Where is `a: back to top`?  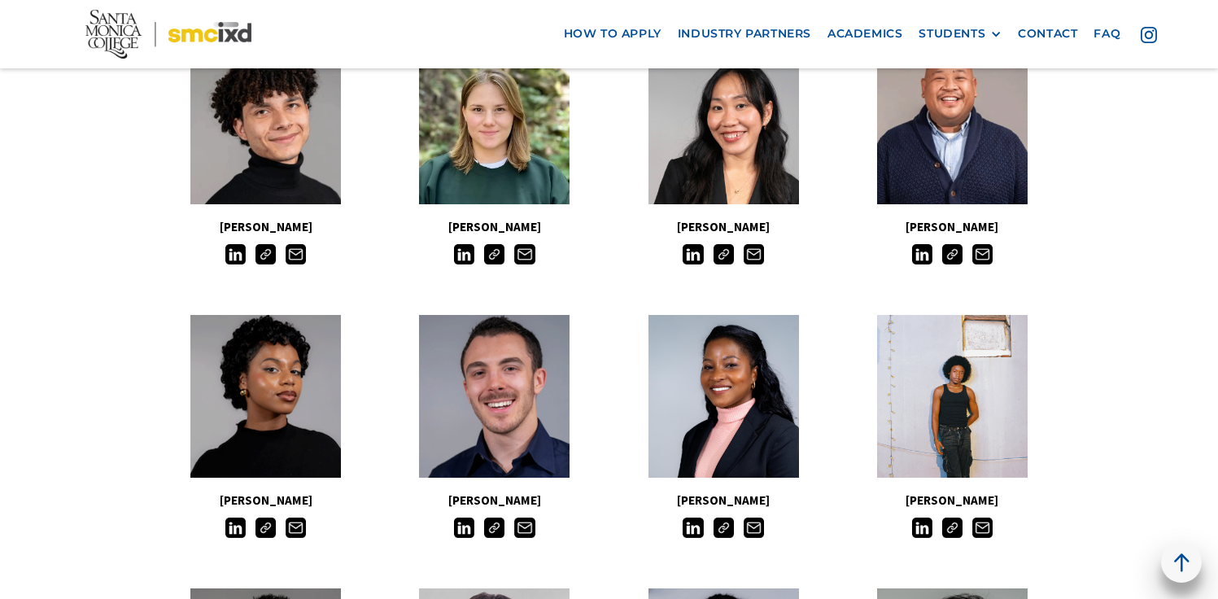 a: back to top is located at coordinates (1182, 562).